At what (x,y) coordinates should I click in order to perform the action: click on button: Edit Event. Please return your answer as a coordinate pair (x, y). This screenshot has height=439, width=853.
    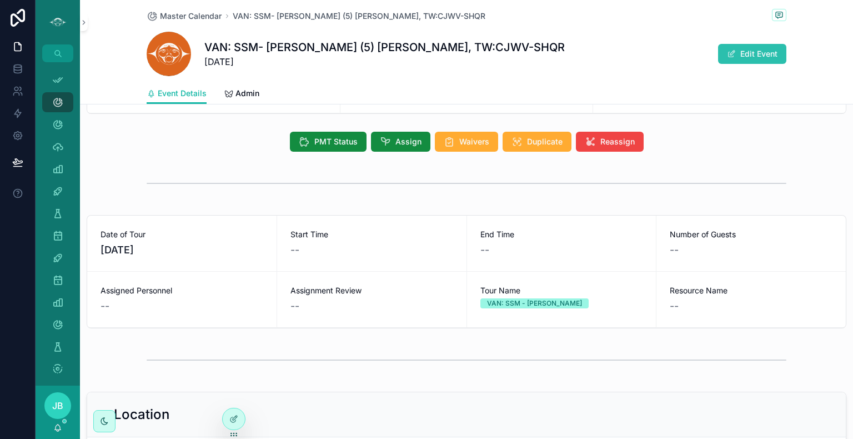
    Looking at the image, I should click on (752, 54).